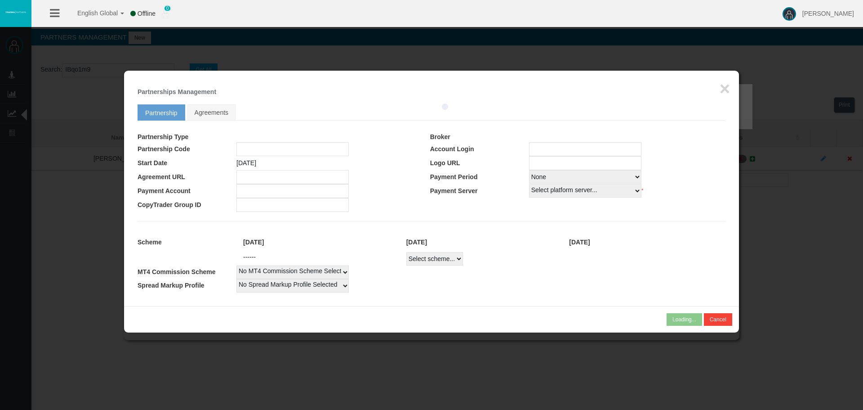 The image size is (863, 410). What do you see at coordinates (789, 14) in the screenshot?
I see `img: user-image` at bounding box center [789, 14].